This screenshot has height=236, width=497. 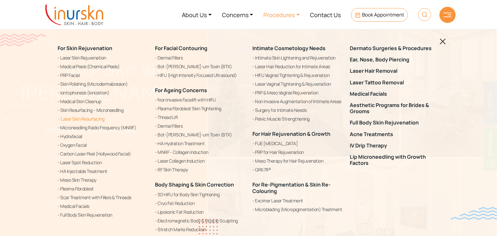 What do you see at coordinates (395, 83) in the screenshot?
I see `a: Laser Tattoo Removal` at bounding box center [395, 83].